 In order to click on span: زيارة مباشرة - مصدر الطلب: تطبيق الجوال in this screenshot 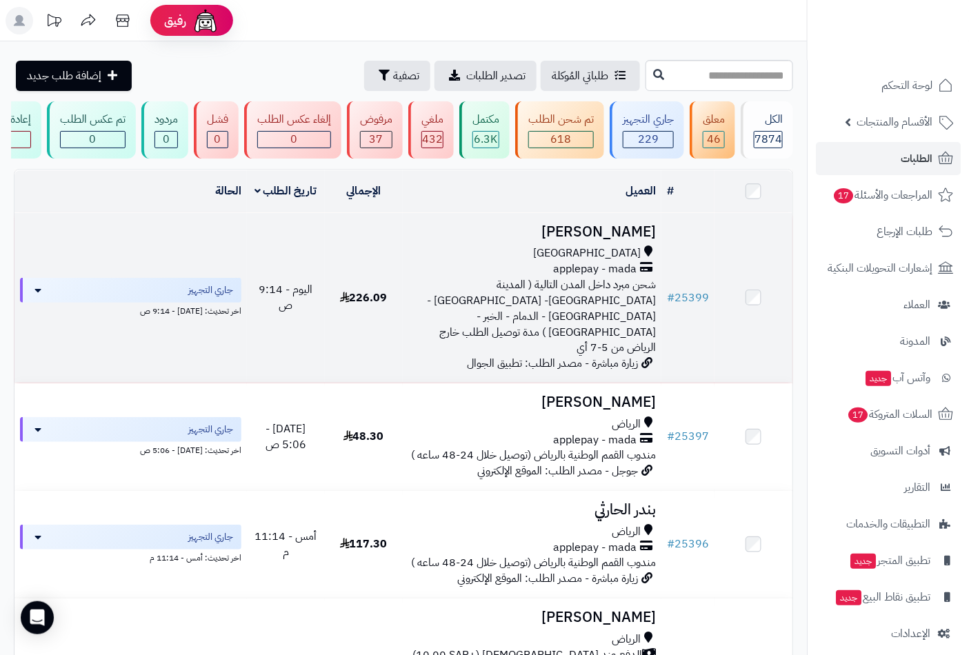, I will do `click(552, 363)`.